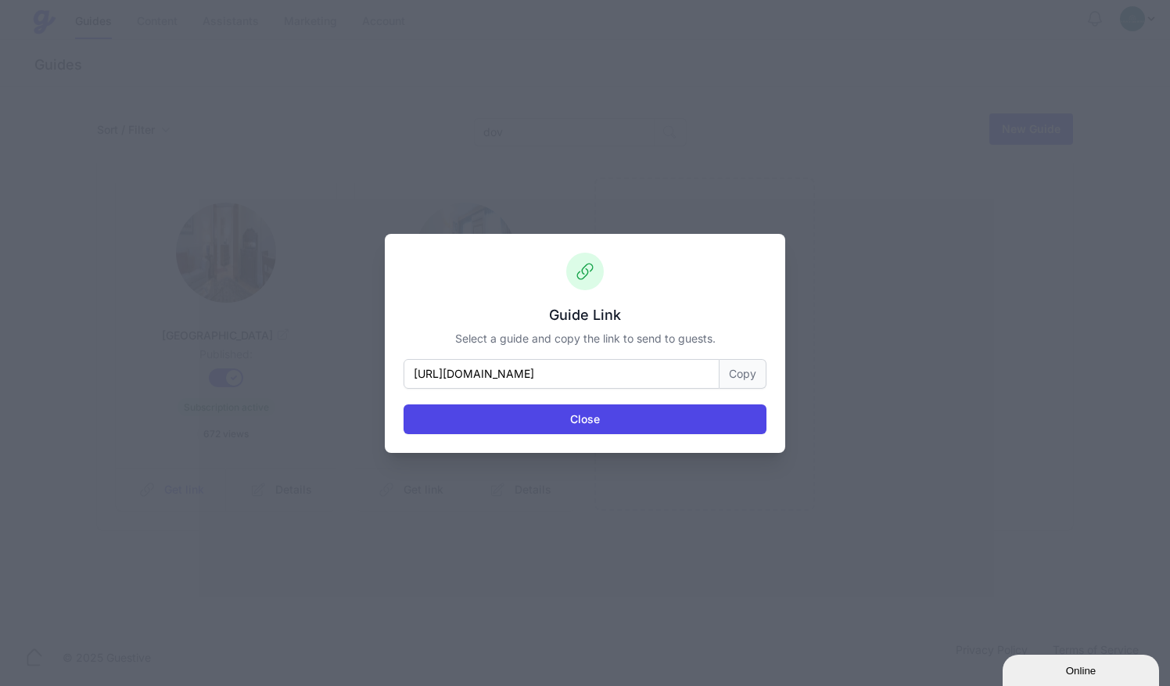 This screenshot has height=686, width=1170. I want to click on button: Close, so click(585, 419).